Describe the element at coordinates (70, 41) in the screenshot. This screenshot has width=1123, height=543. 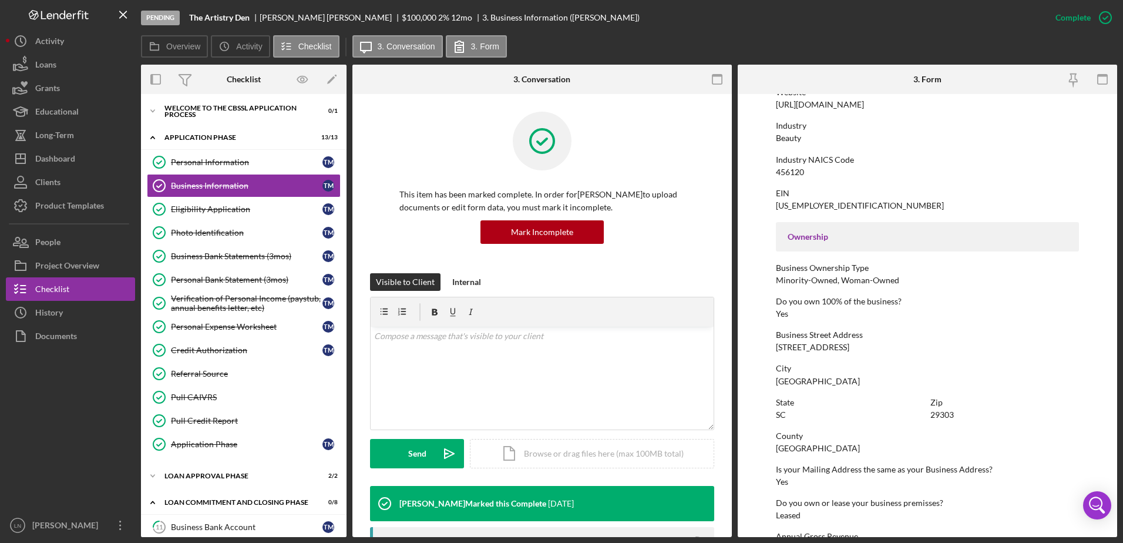
I see `a: Activity` at that location.